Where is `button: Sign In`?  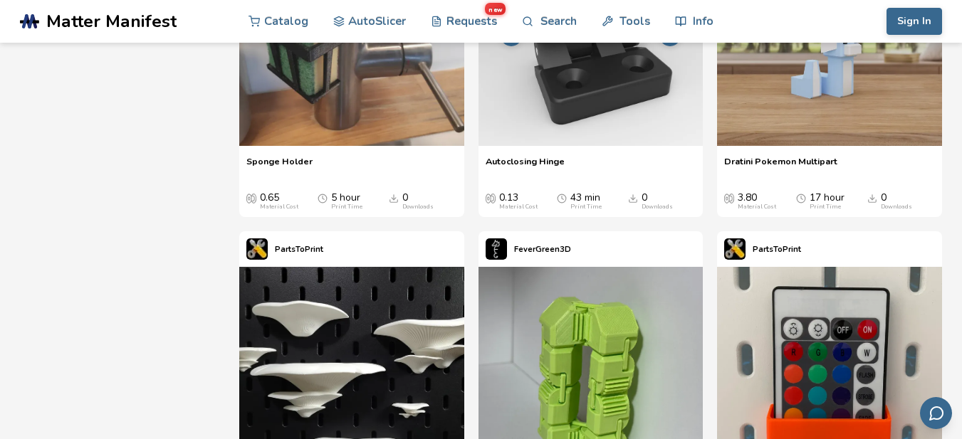
button: Sign In is located at coordinates (915, 21).